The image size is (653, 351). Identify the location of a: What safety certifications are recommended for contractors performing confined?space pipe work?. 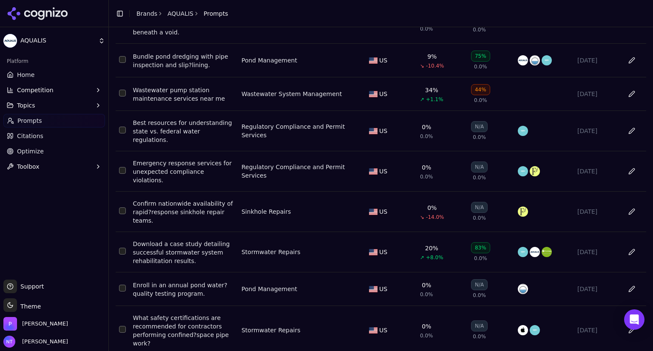
(184, 331).